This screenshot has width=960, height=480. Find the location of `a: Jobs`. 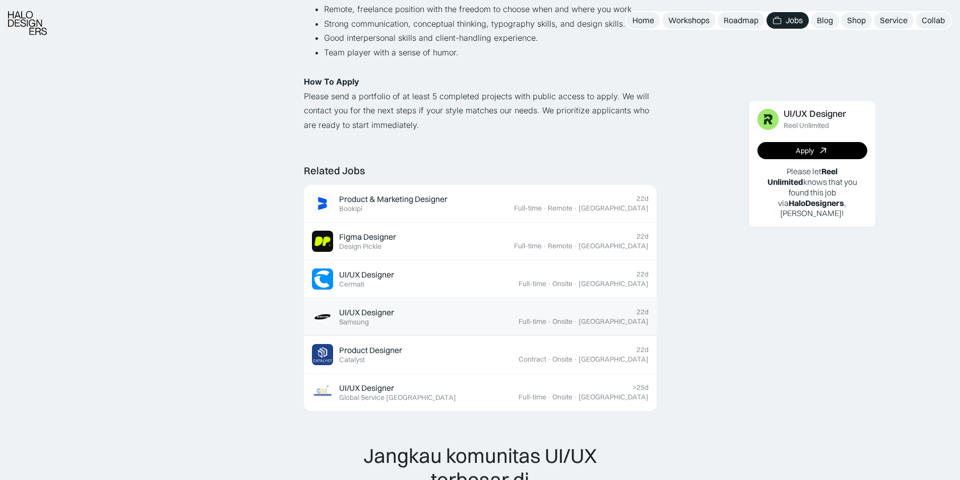

a: Jobs is located at coordinates (787, 20).